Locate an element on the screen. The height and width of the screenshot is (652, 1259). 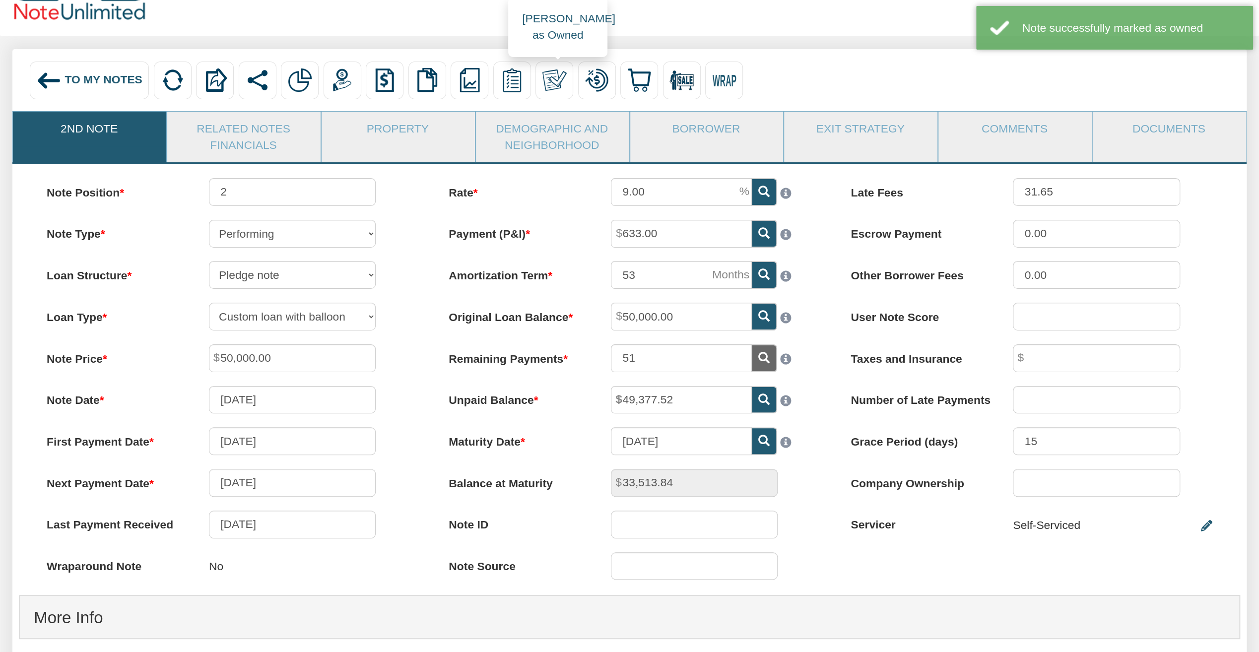
label: Note ID is located at coordinates (516, 521).